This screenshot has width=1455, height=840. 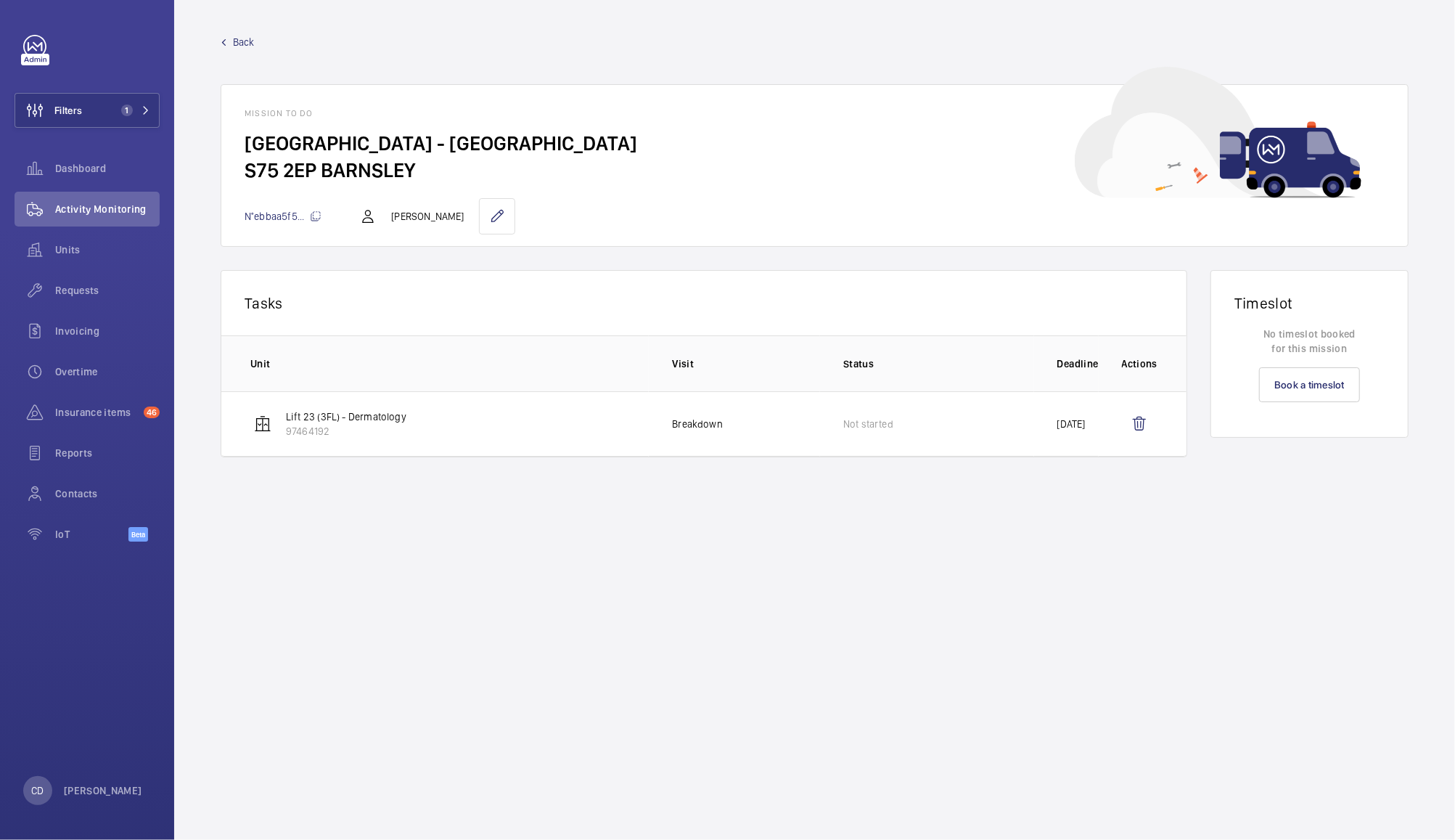 I want to click on span: N°ebbaa5f5..., so click(x=283, y=216).